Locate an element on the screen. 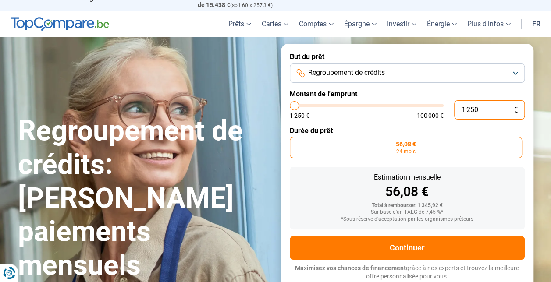 The height and width of the screenshot is (282, 551). span: Maximisez vos chances de financement is located at coordinates (350, 268).